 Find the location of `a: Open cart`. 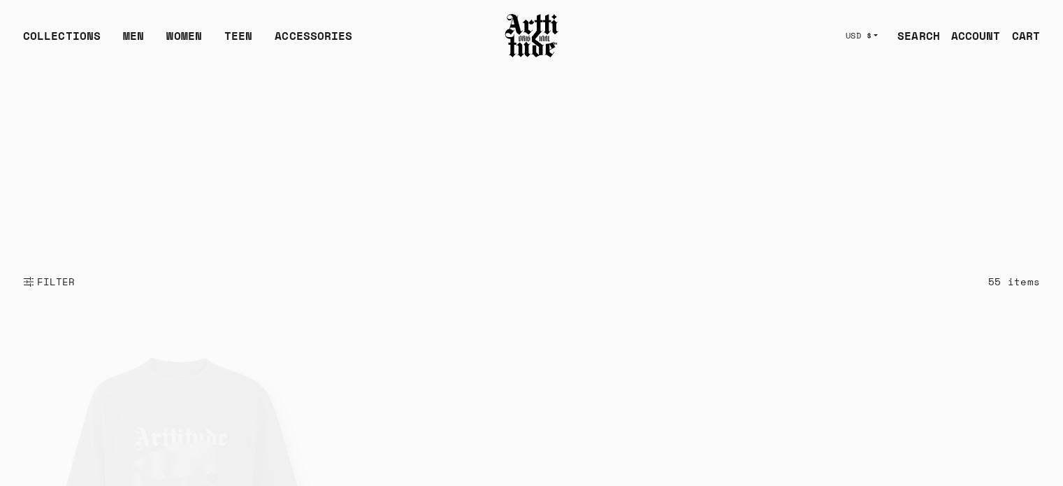

a: Open cart is located at coordinates (1021, 36).